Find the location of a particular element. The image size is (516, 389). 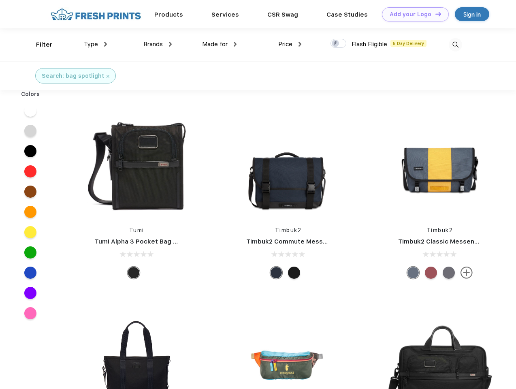

div: Search: bag spotlight is located at coordinates (73, 76).